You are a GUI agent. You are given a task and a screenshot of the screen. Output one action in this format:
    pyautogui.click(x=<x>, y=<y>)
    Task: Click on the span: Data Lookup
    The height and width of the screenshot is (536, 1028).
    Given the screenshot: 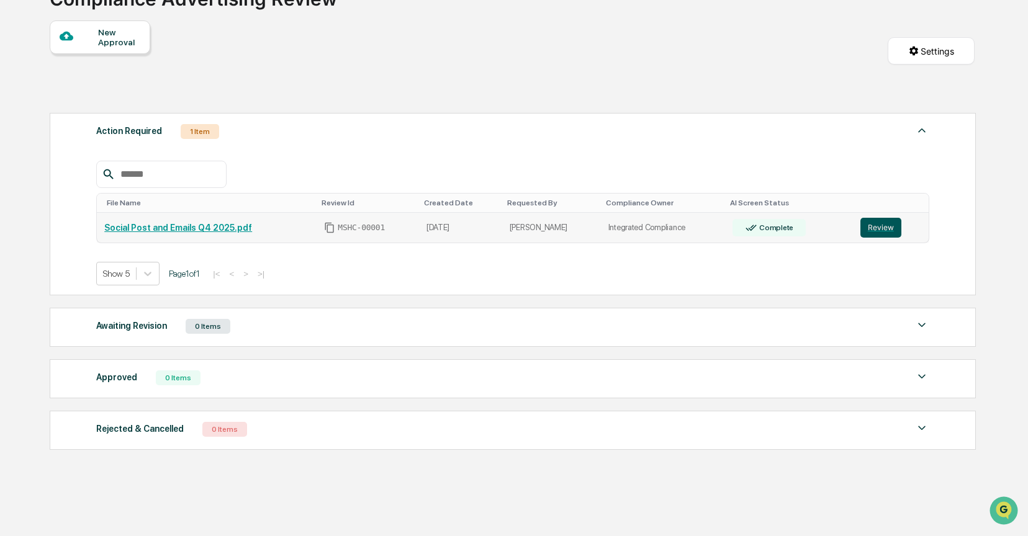 What is the action you would take?
    pyautogui.click(x=52, y=186)
    